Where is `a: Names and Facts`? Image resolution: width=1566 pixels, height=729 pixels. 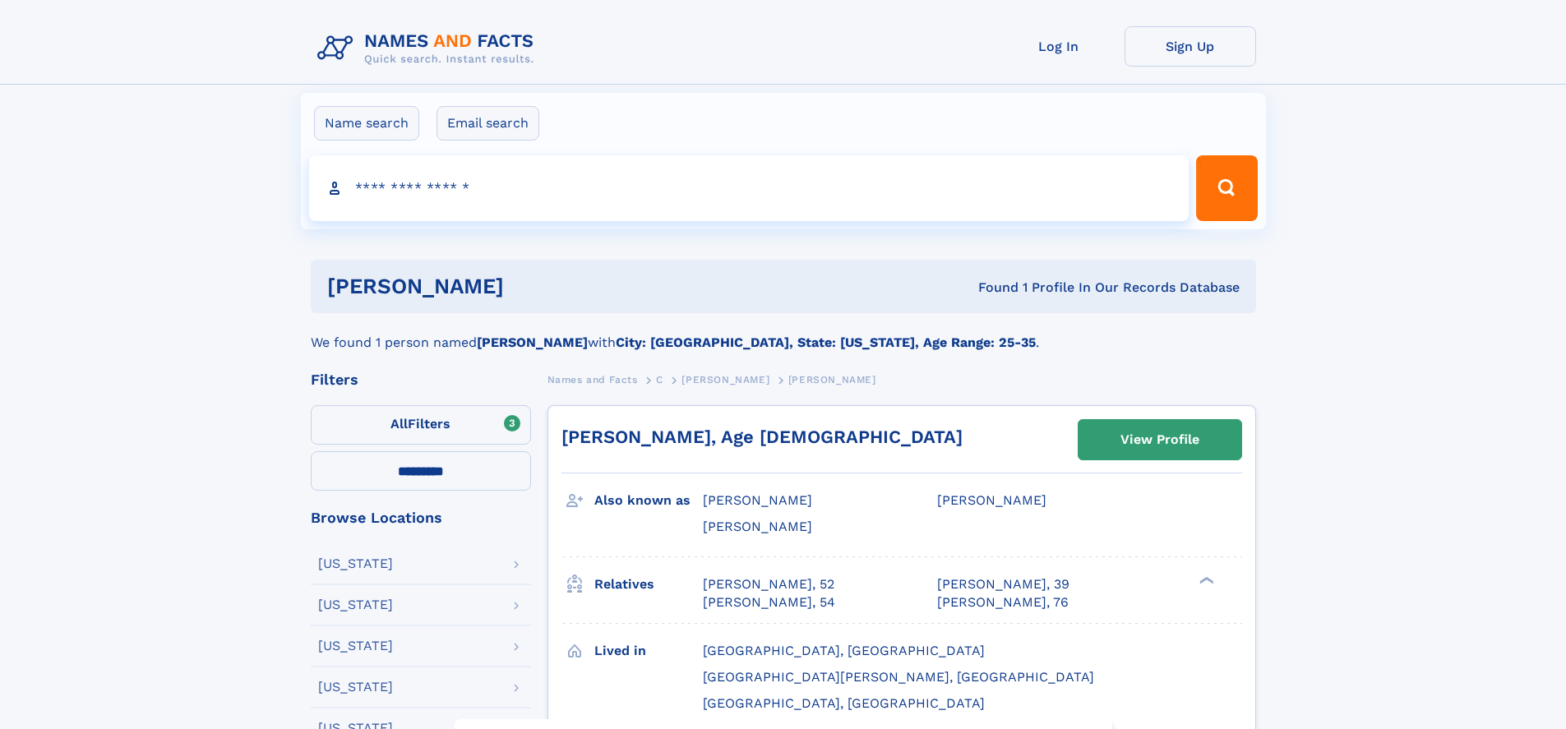 a: Names and Facts is located at coordinates (593, 379).